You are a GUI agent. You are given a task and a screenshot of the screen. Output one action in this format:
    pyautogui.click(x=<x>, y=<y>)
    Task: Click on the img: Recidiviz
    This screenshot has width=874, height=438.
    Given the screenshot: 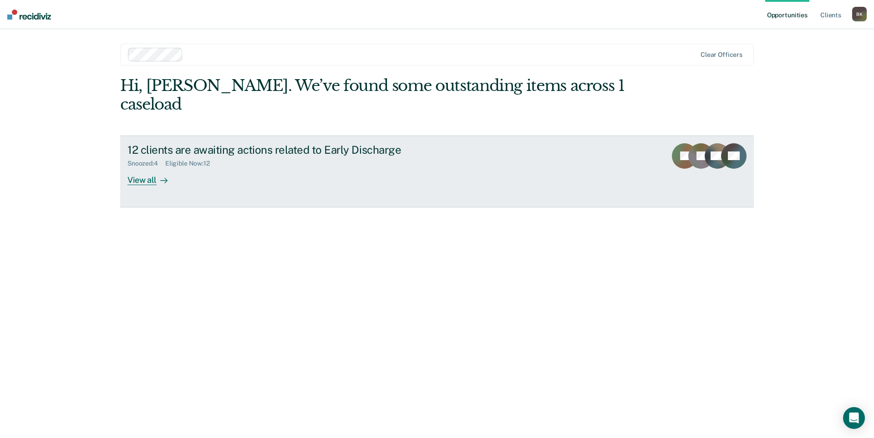 What is the action you would take?
    pyautogui.click(x=29, y=15)
    